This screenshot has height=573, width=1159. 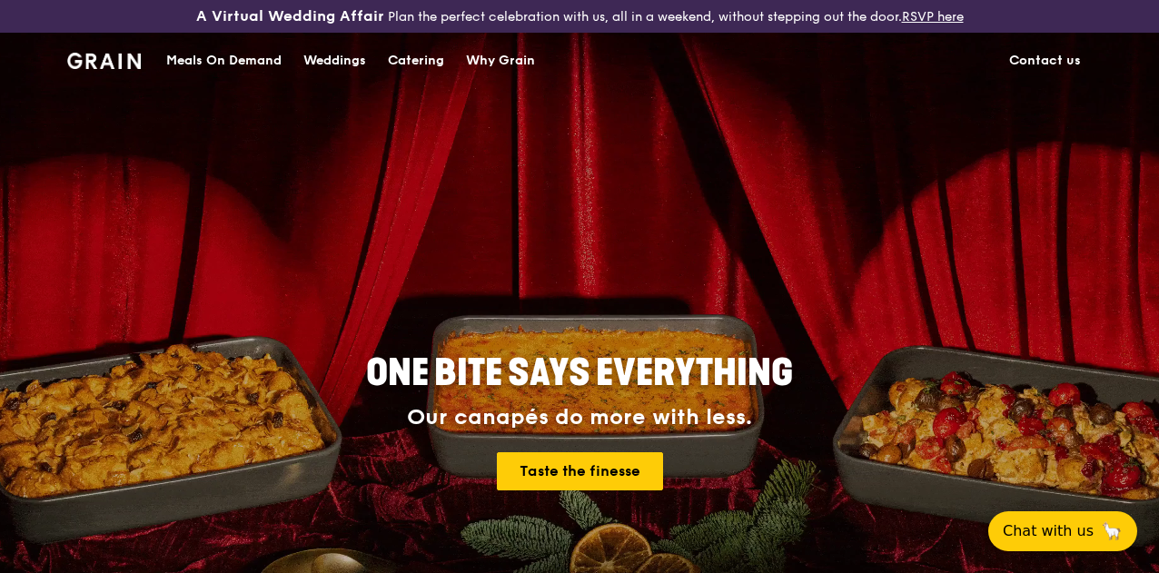 I want to click on div: Meals On Demand, so click(x=224, y=61).